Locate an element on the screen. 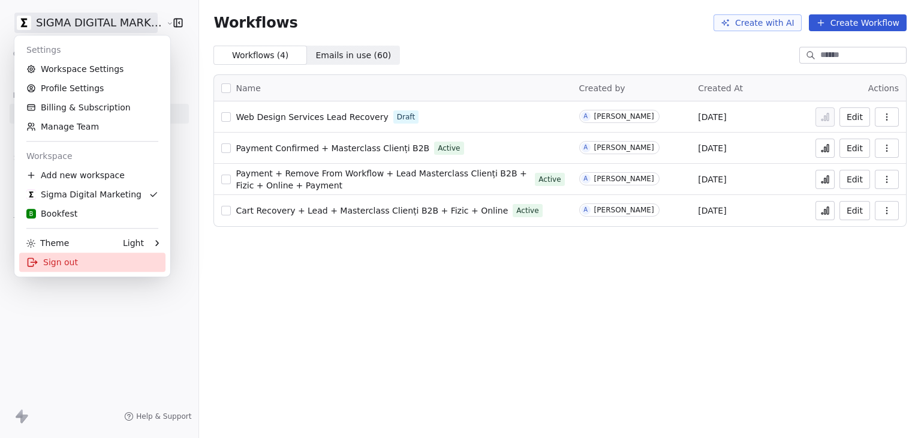 The image size is (921, 438). a: Profile Settings is located at coordinates (92, 88).